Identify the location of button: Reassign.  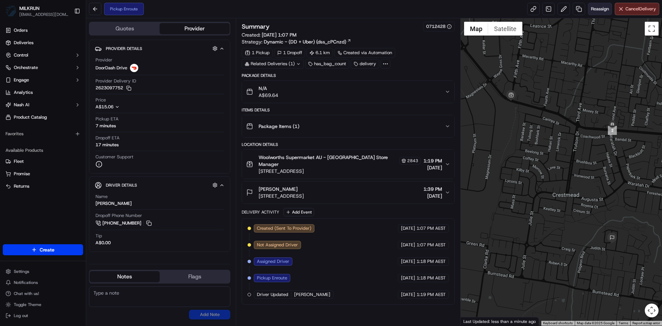
(600, 9).